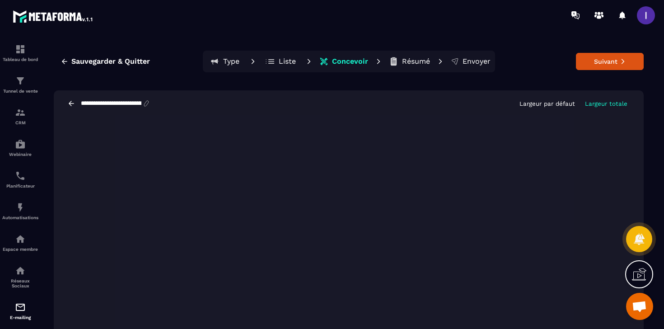 The image size is (664, 329). Describe the element at coordinates (20, 84) in the screenshot. I see `a: formationformationTunnel de vente` at that location.